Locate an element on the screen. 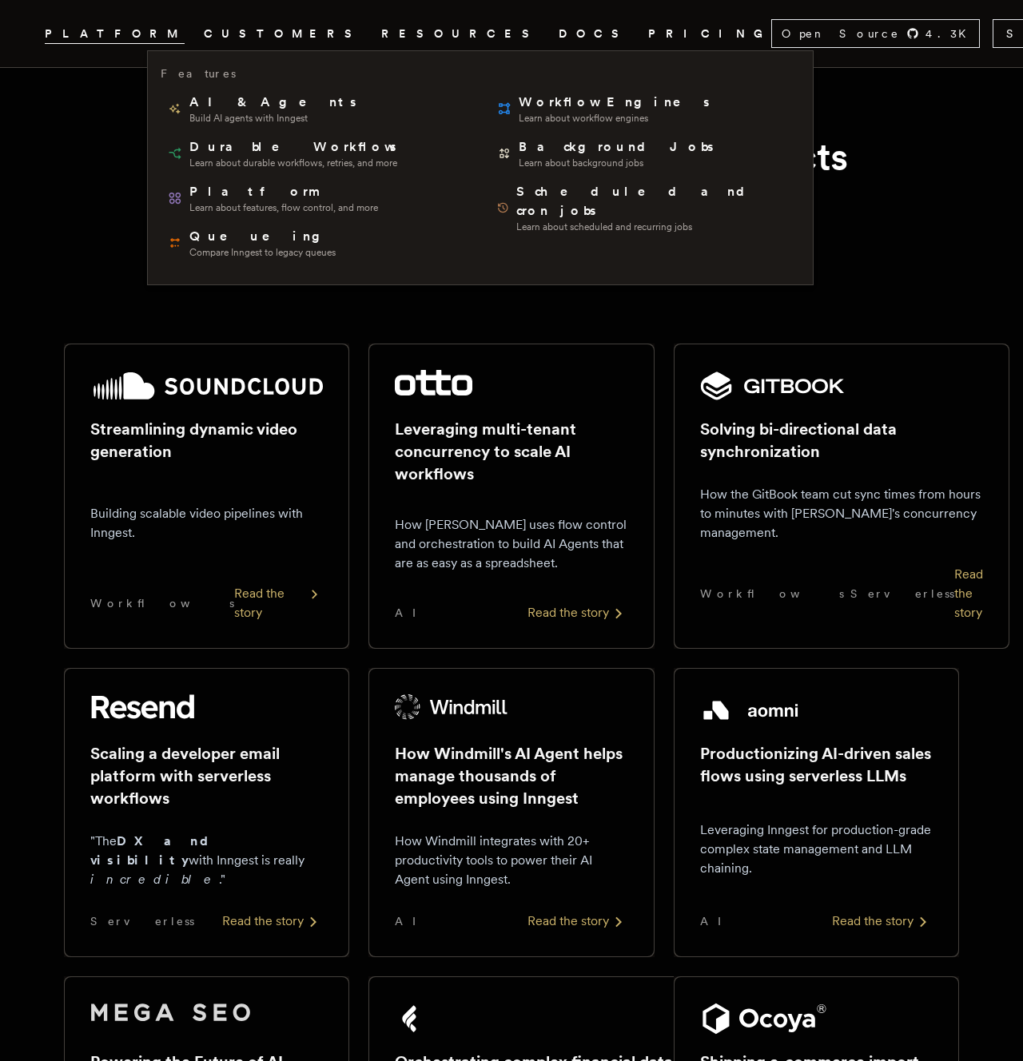 This screenshot has height=1061, width=1023. span: AI & Agents is located at coordinates (274, 102).